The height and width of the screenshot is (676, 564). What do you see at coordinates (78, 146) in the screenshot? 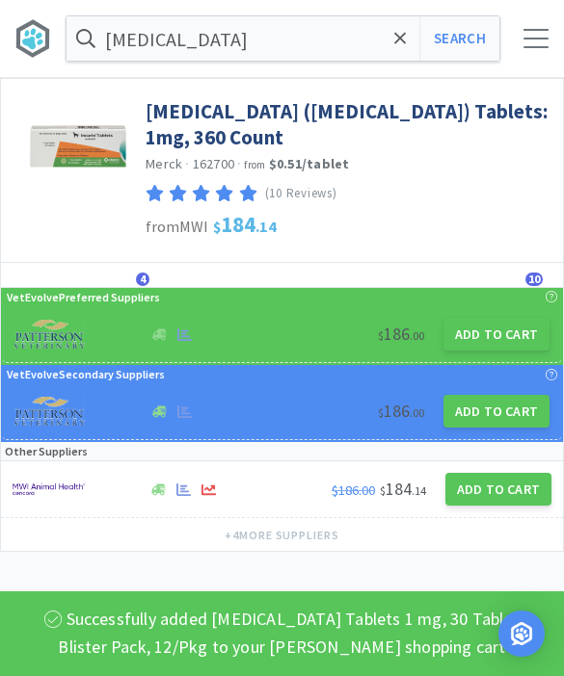
I see `img: c04cce66339a48f3b12c54388f822703_82123.jpeg` at bounding box center [78, 146].